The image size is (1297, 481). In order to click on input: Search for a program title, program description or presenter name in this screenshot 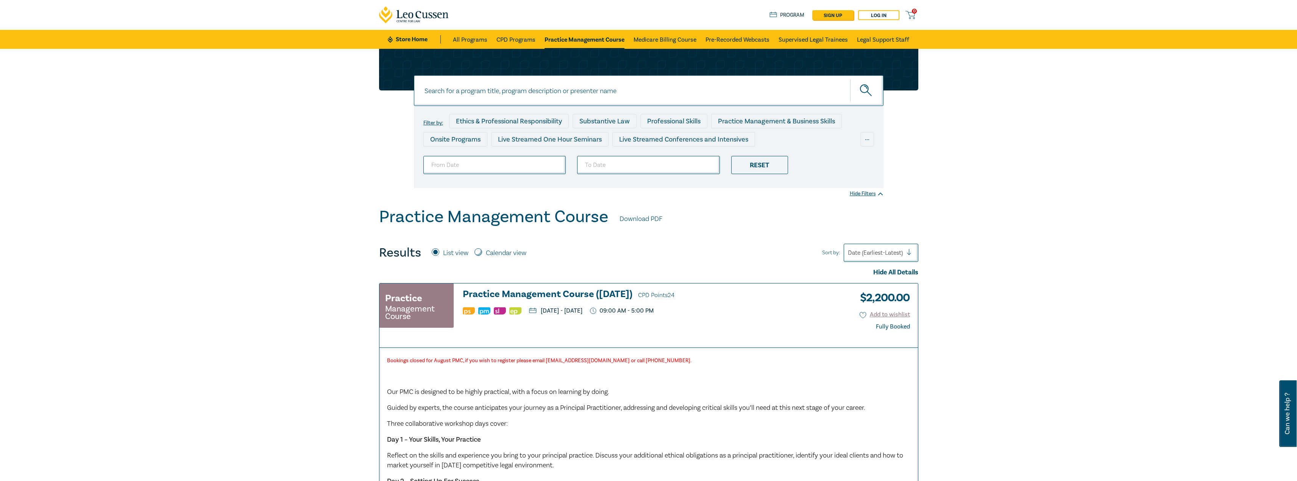, I will do `click(649, 91)`.